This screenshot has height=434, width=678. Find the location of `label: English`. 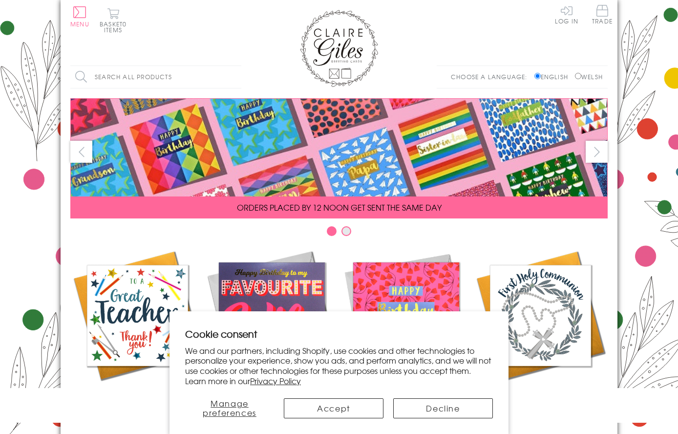

label: English is located at coordinates (554, 77).